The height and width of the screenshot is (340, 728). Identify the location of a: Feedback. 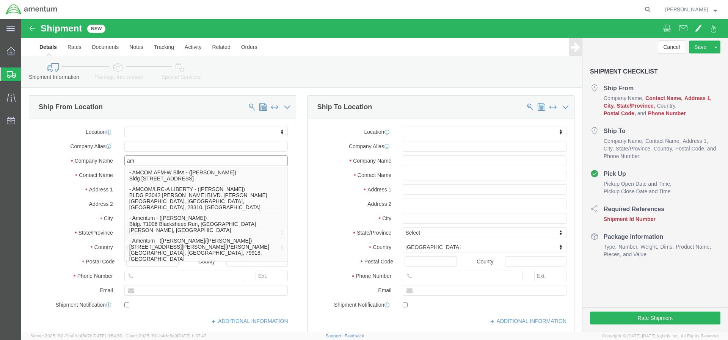
(354, 336).